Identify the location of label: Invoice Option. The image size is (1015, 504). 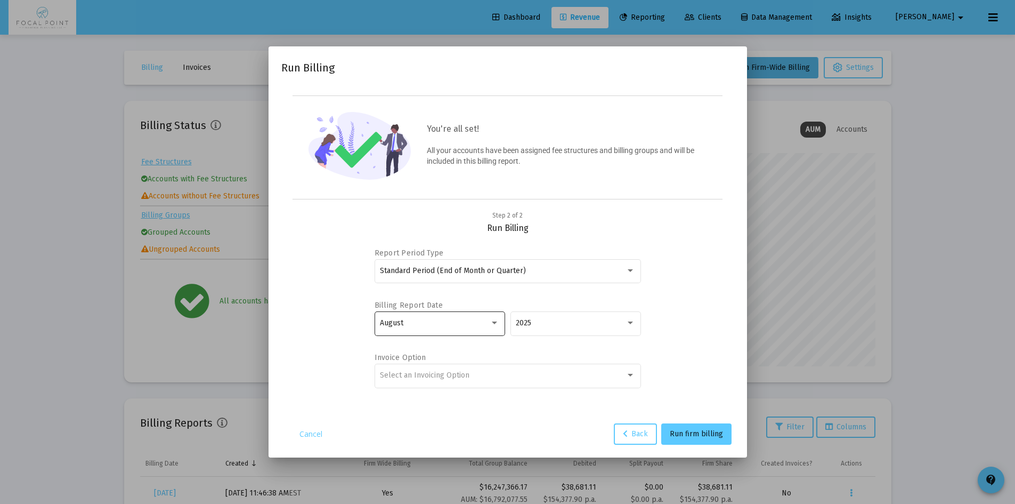
(505, 357).